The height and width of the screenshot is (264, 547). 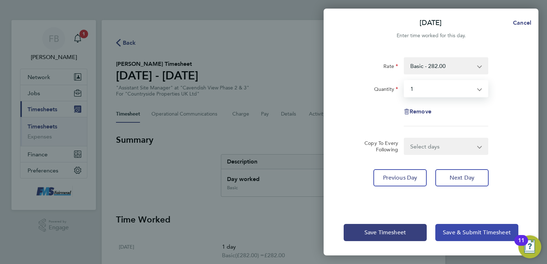 What do you see at coordinates (418, 112) in the screenshot?
I see `button: Remove` at bounding box center [418, 112].